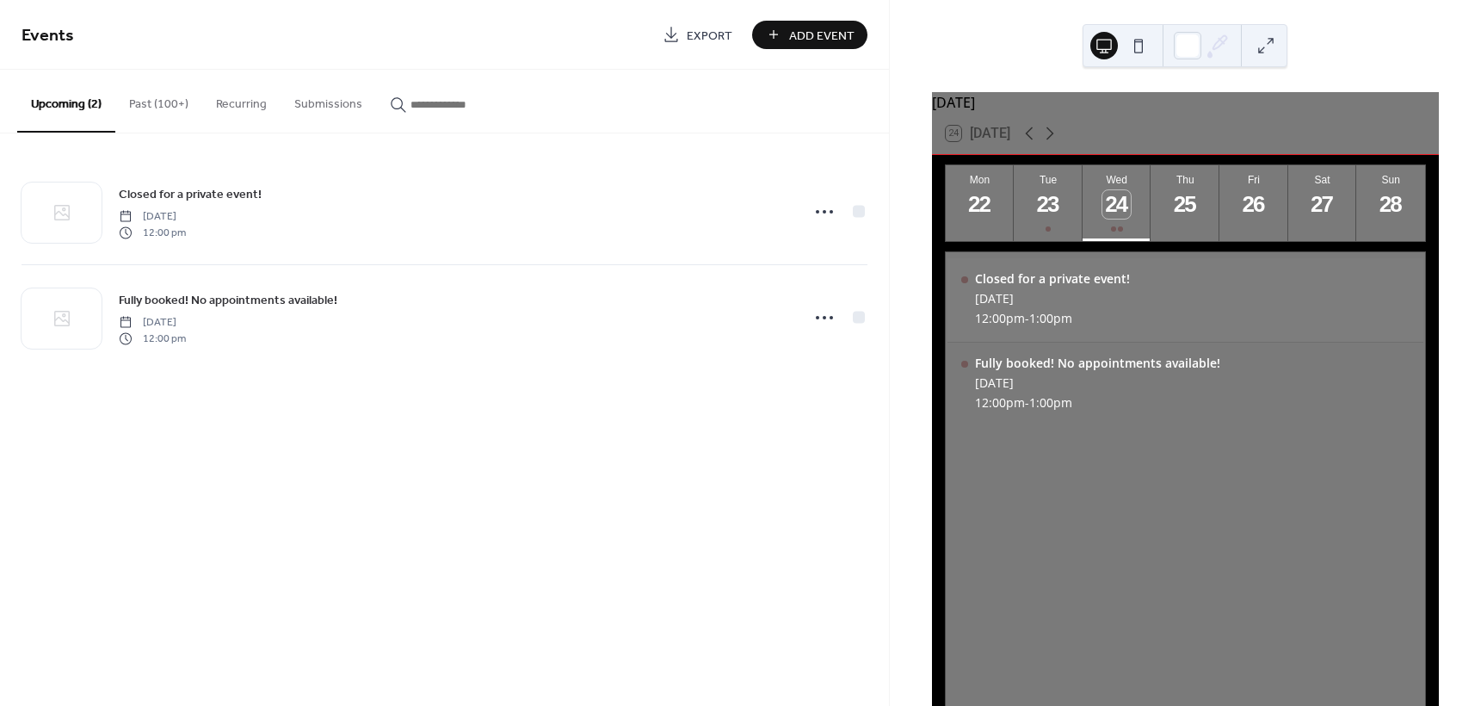 Image resolution: width=1481 pixels, height=706 pixels. What do you see at coordinates (1097, 362) in the screenshot?
I see `div: Fully booked! No appointments available!` at bounding box center [1097, 362].